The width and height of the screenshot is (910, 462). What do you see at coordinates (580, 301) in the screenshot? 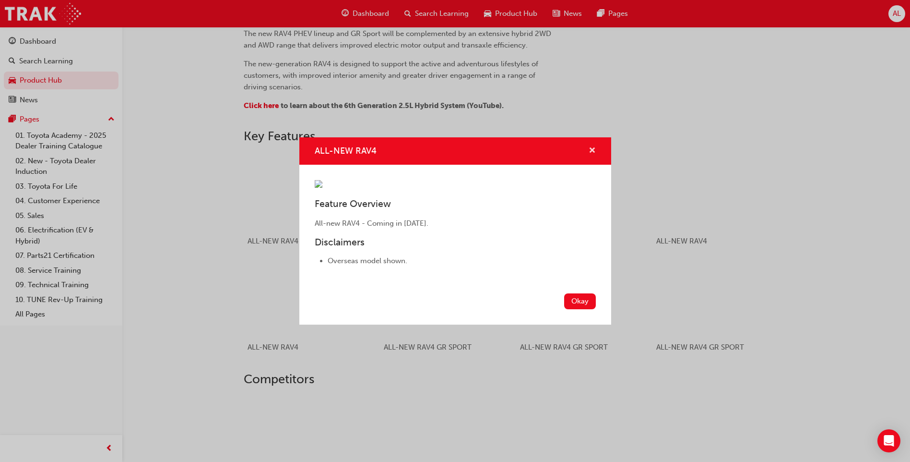
I see `button: Okay` at bounding box center [580, 301].